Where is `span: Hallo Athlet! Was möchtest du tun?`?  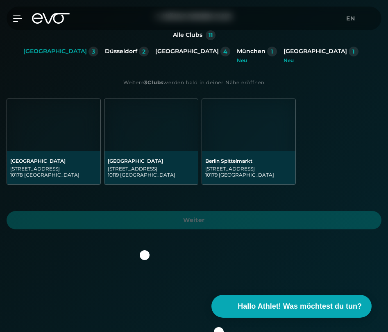
span: Hallo Athlet! Was möchtest du tun? is located at coordinates (299, 307).